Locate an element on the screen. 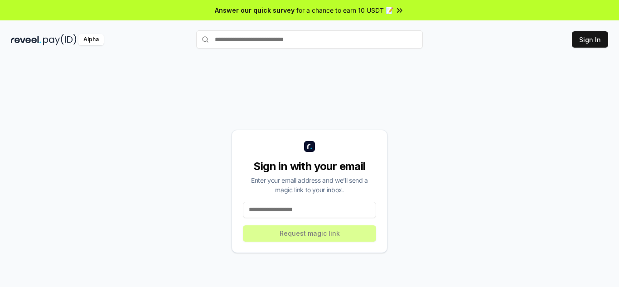  img: logo_small is located at coordinates (309, 146).